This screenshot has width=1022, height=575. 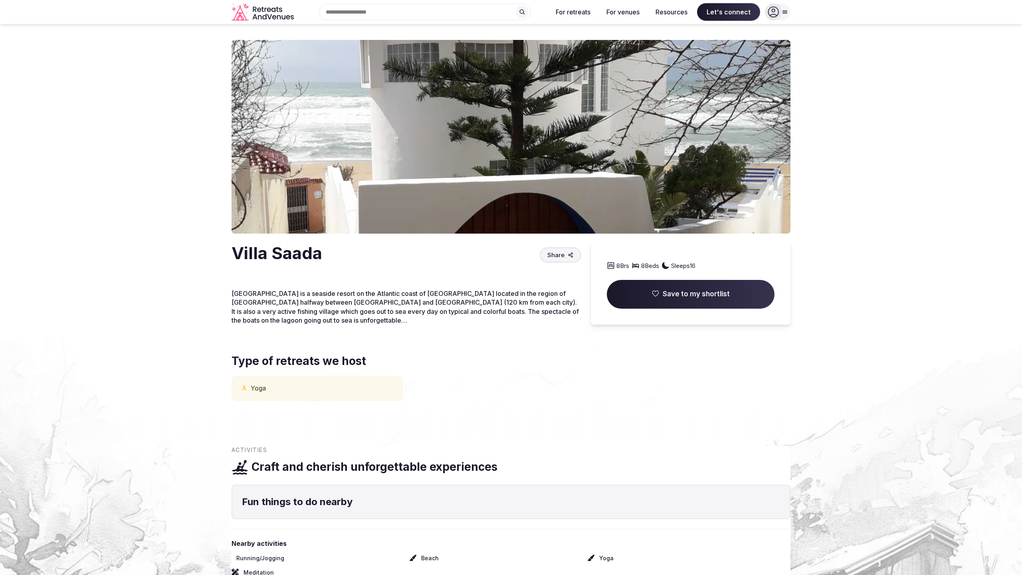 I want to click on button: For retreats, so click(x=573, y=12).